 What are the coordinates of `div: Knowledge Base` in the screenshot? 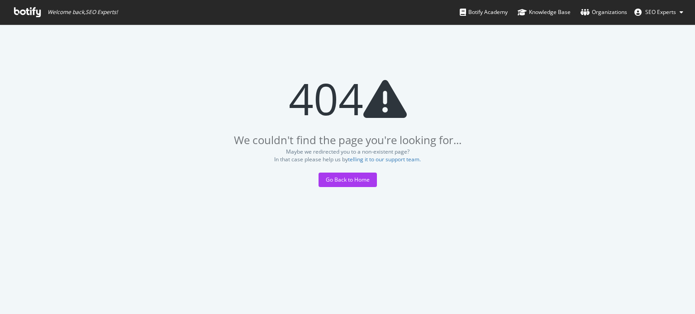 It's located at (544, 12).